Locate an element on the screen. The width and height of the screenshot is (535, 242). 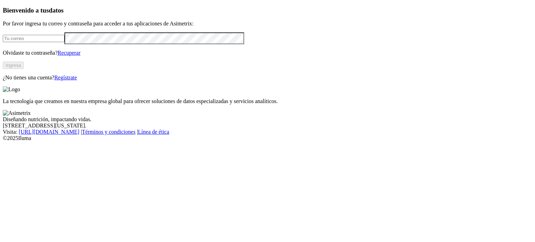
a: Términos y condiciones is located at coordinates (109, 132).